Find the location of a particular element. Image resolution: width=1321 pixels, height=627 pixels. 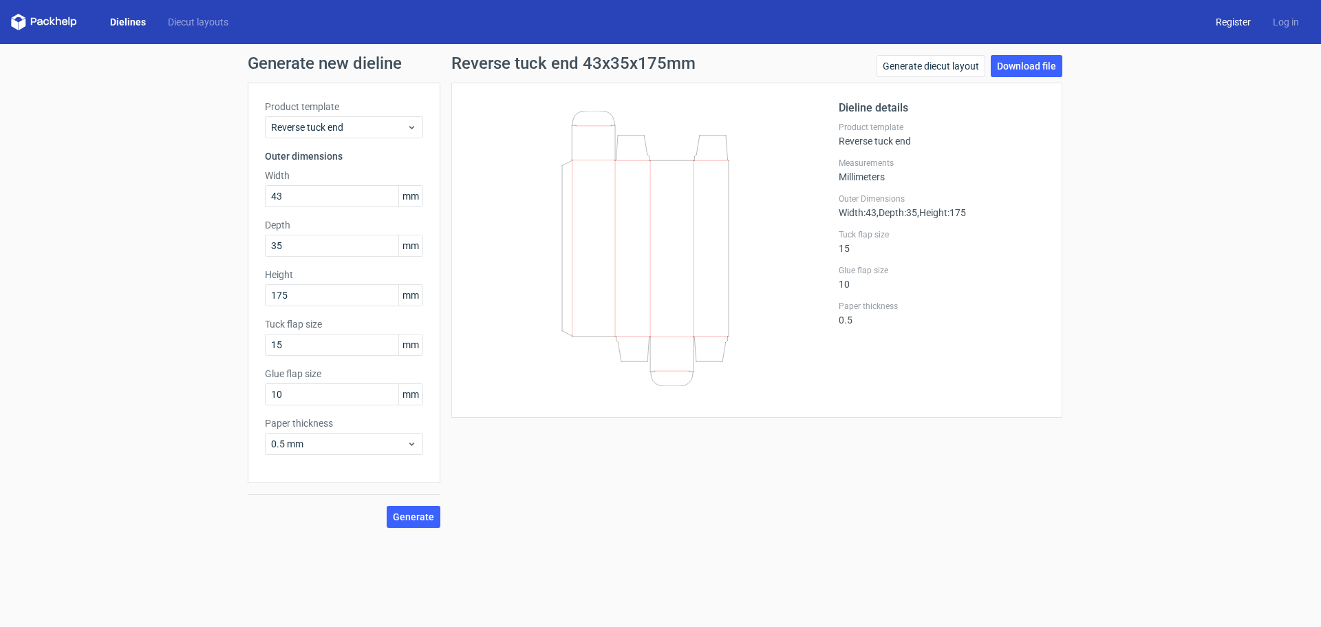

label: Outer Dimensions is located at coordinates (942, 199).